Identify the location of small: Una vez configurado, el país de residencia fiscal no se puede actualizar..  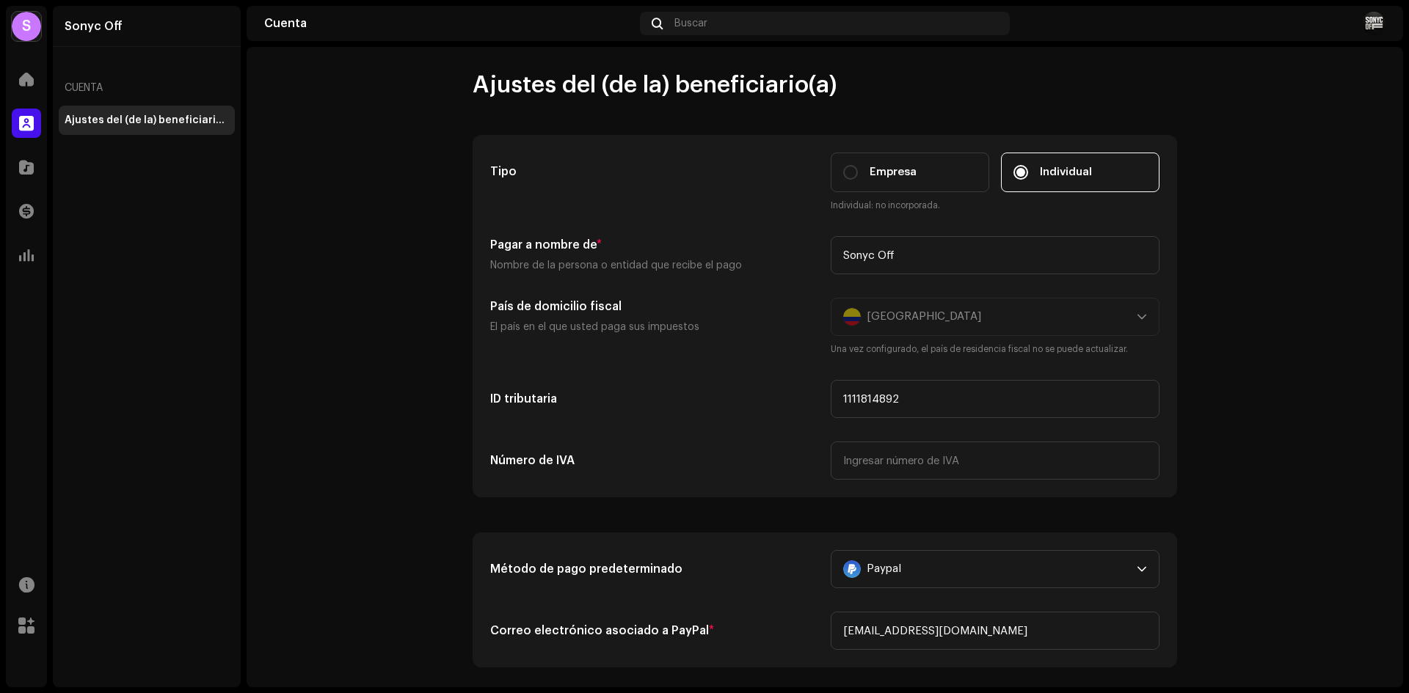
(995, 349).